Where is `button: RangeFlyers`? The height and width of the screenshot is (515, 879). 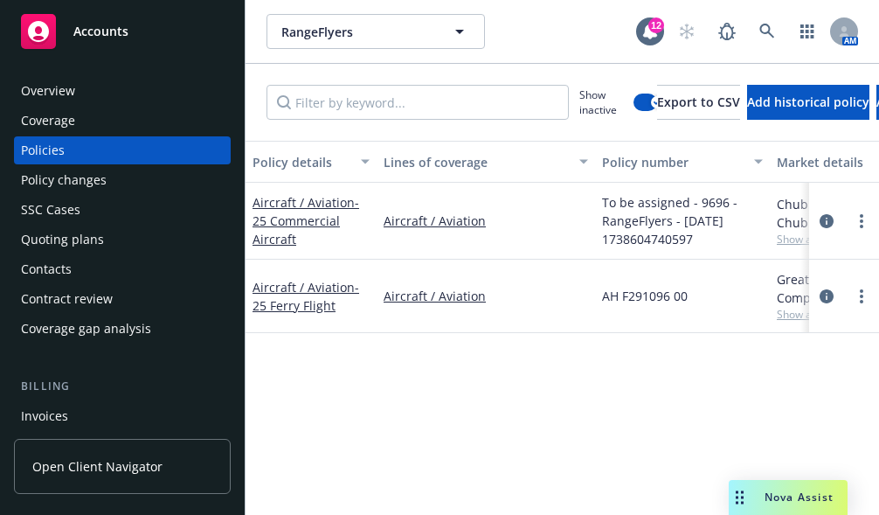
button: RangeFlyers is located at coordinates (376, 31).